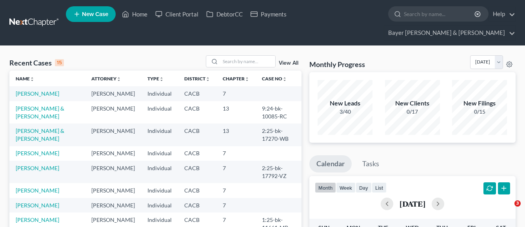 This screenshot has width=525, height=227. Describe the element at coordinates (337, 64) in the screenshot. I see `h3: Monthly Progress` at that location.